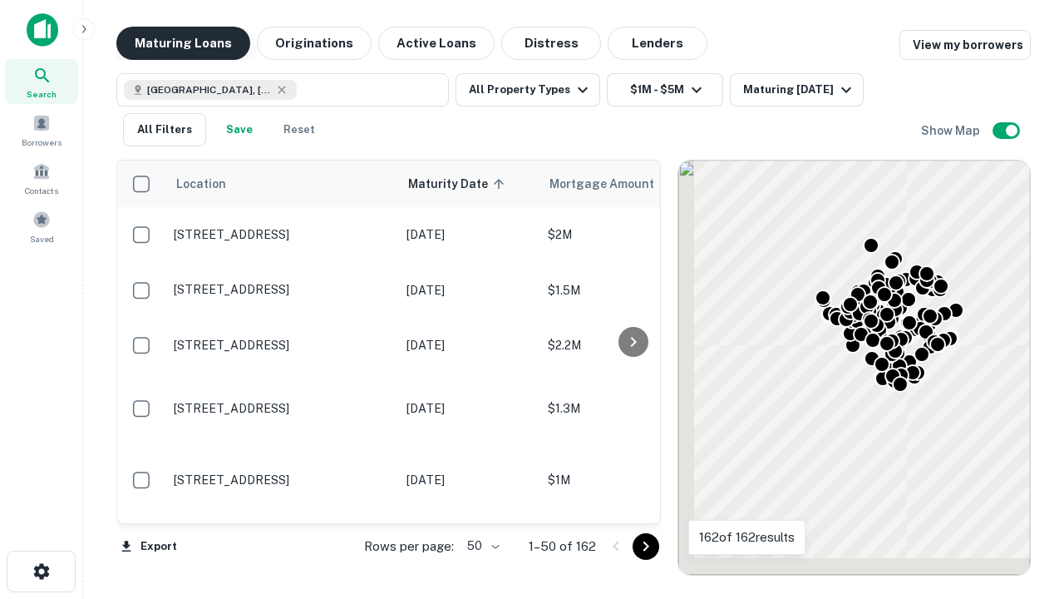  Describe the element at coordinates (631, 290) in the screenshot. I see `p: $1.5M` at that location.